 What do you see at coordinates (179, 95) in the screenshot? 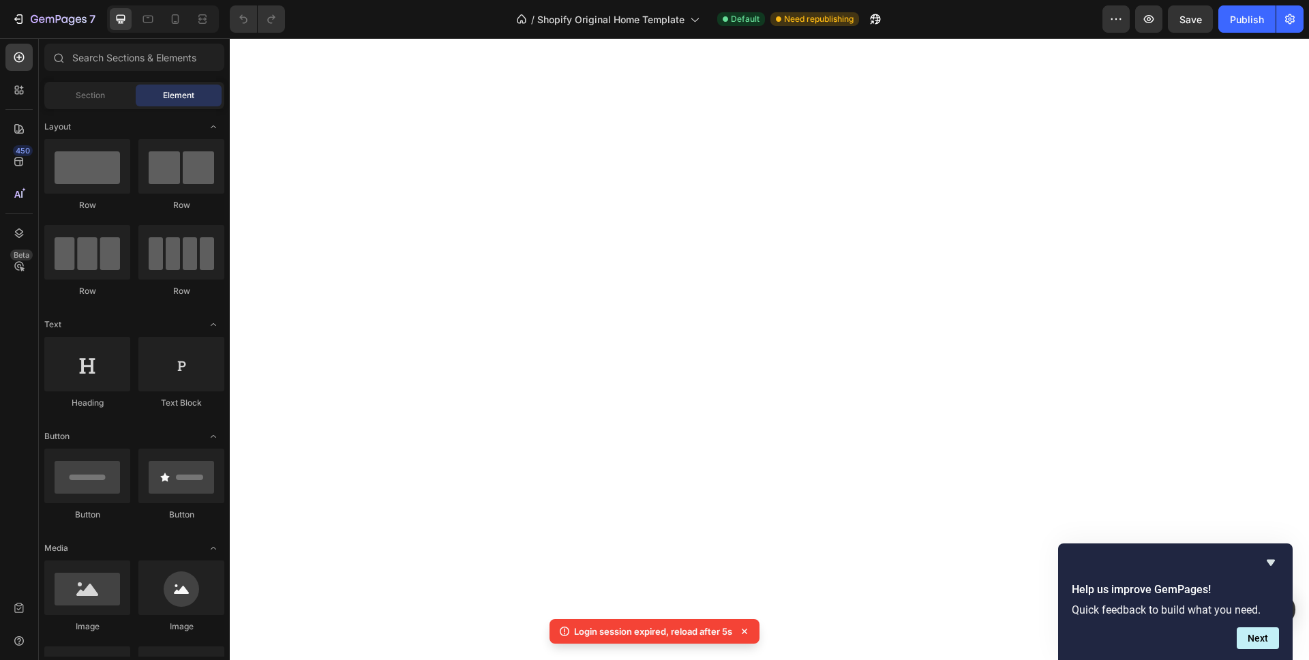
I see `span: Element` at bounding box center [179, 95].